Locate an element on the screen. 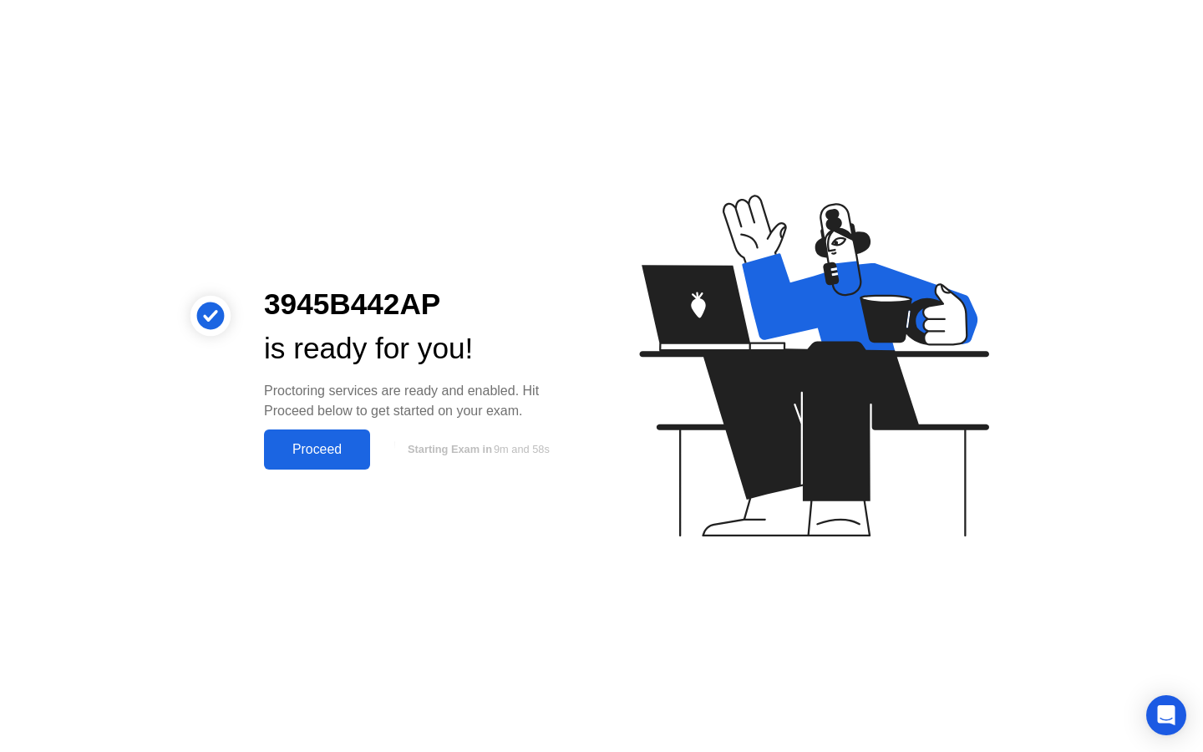 The image size is (1203, 752). div: is ready for you! is located at coordinates (419, 348).